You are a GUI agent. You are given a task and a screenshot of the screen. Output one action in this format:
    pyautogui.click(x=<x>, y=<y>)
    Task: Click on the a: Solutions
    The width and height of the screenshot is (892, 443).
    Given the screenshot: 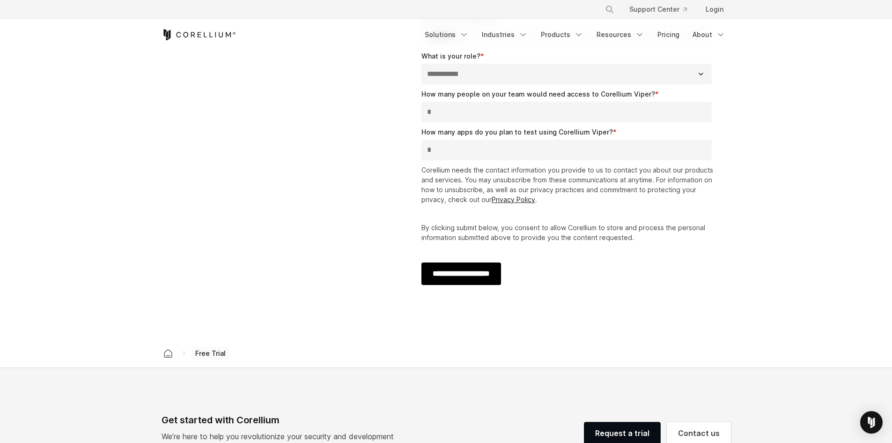 What is the action you would take?
    pyautogui.click(x=447, y=35)
    